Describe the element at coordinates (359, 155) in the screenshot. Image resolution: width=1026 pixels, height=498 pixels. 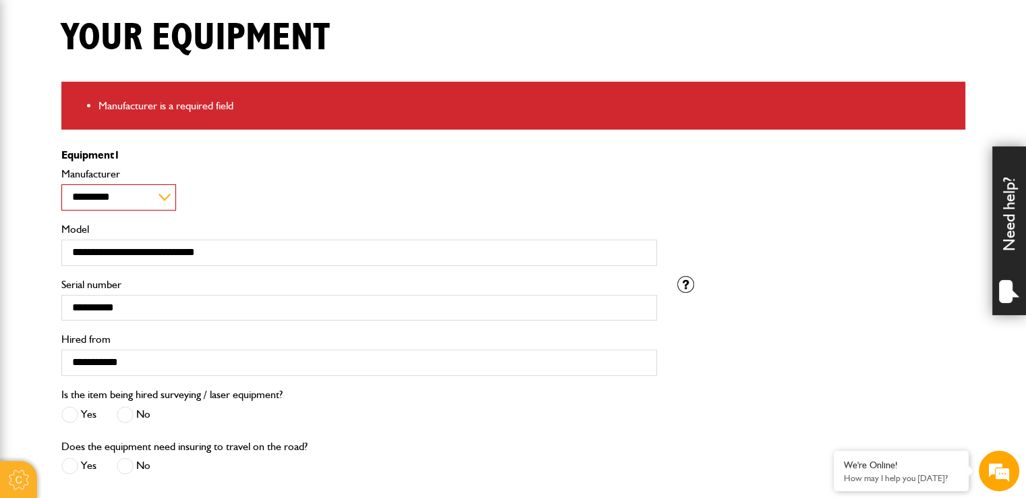
I see `p: Equipment` at that location.